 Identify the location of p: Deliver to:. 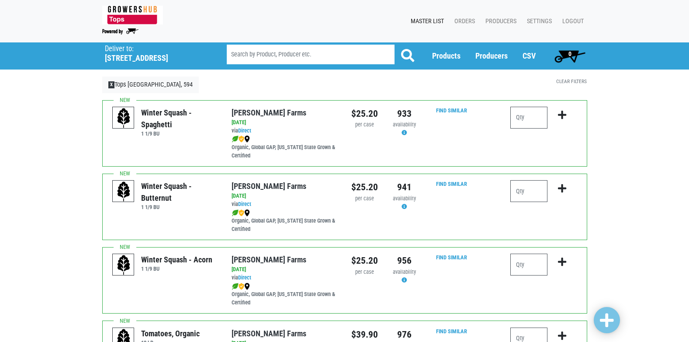
(155, 49).